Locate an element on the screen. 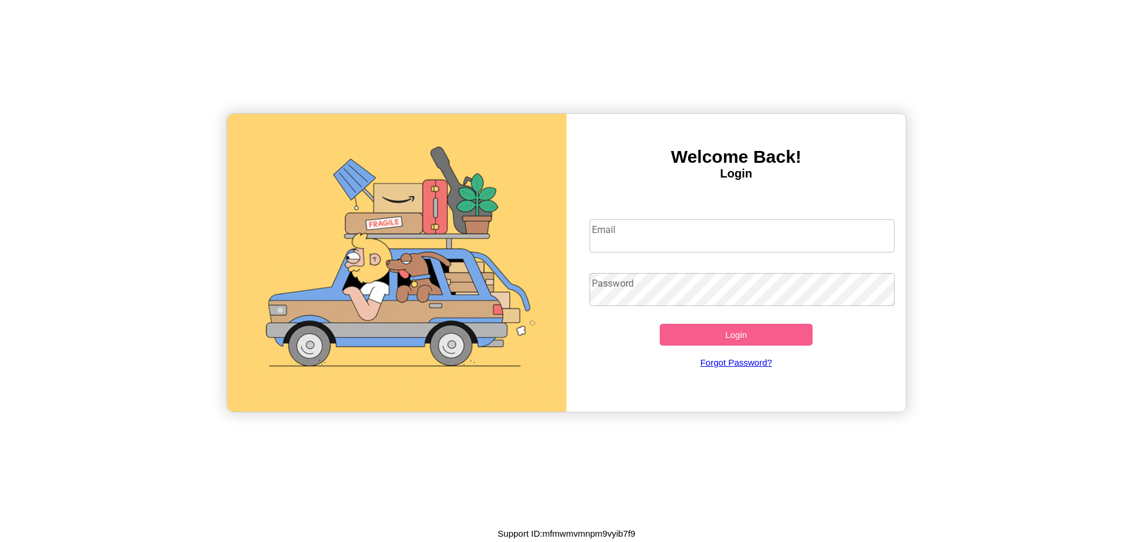 The height and width of the screenshot is (542, 1133). a: Forgot Password? is located at coordinates (737, 362).